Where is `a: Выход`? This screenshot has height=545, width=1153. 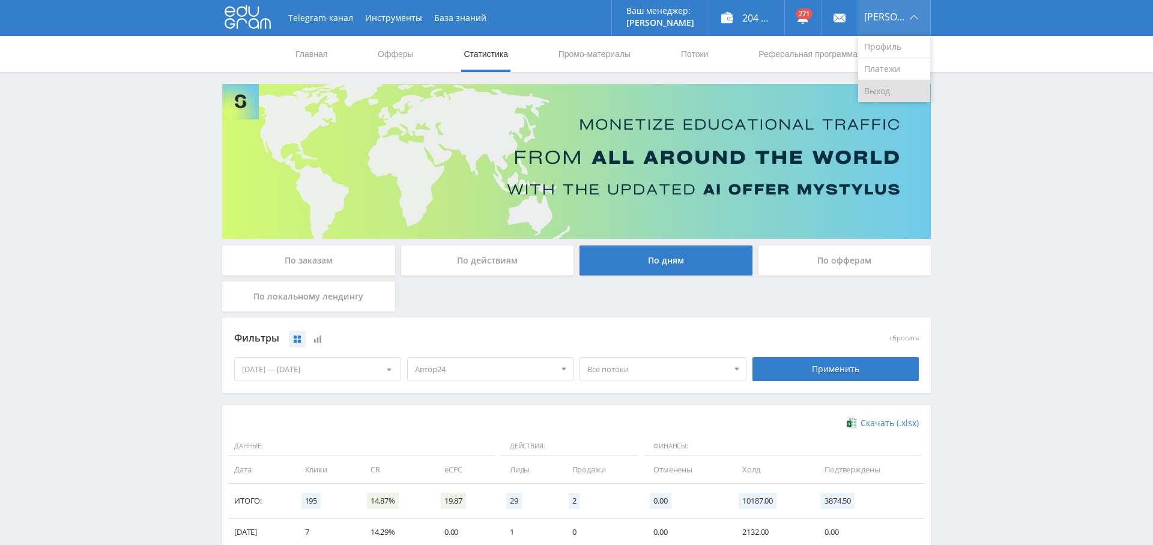
a: Выход is located at coordinates (894, 91).